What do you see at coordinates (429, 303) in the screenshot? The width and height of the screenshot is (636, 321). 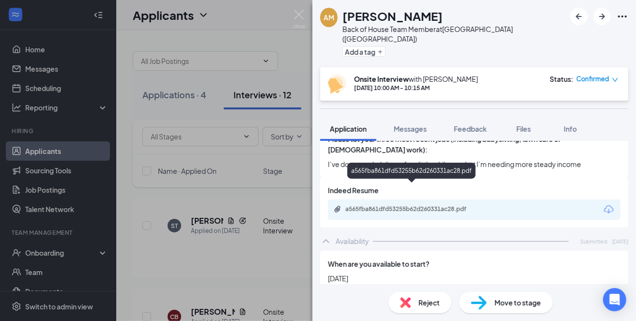 I see `span: Reject` at bounding box center [429, 303].